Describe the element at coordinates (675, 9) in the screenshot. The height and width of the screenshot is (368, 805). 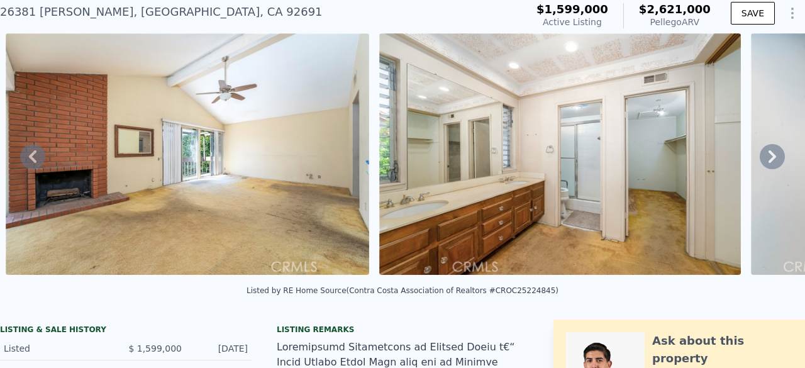
I see `span: $2,621,000` at that location.